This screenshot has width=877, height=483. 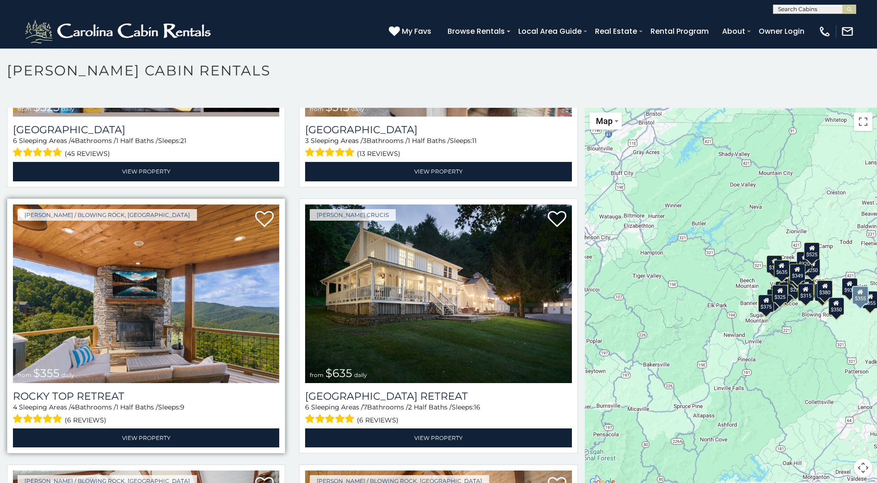 I want to click on span: My Favs, so click(x=417, y=31).